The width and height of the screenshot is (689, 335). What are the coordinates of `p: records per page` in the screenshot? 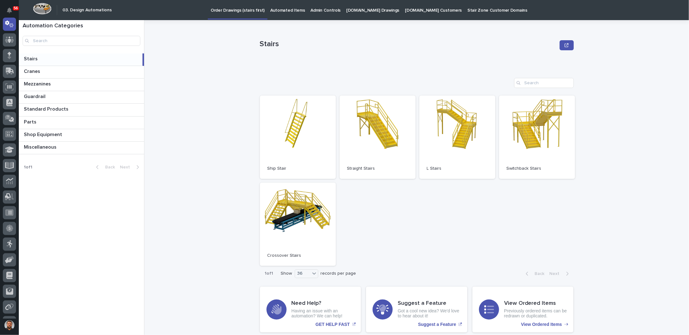 It's located at (338, 273).